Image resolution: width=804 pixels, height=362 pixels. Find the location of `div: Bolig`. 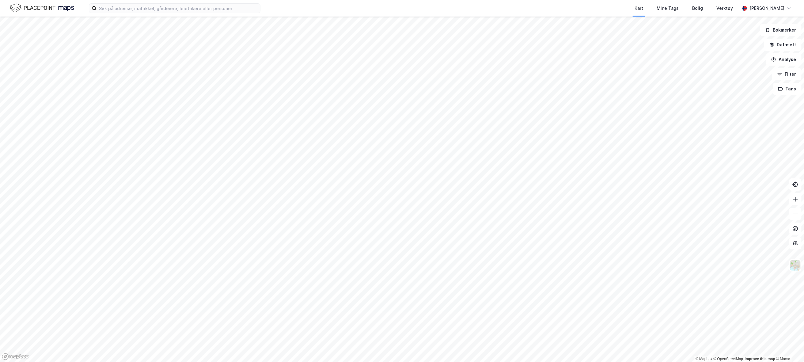

div: Bolig is located at coordinates (698, 8).